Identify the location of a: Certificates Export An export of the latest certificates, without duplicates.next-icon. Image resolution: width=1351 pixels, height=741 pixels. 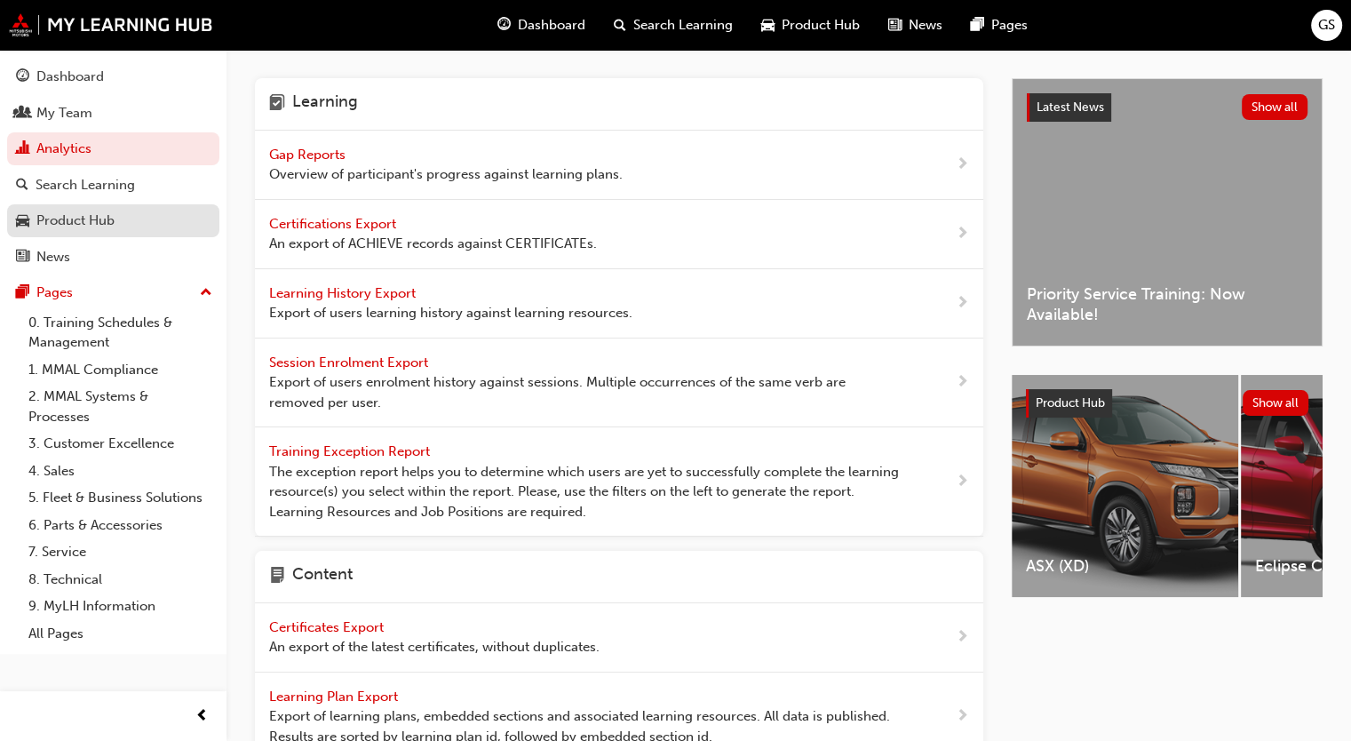
(619, 638).